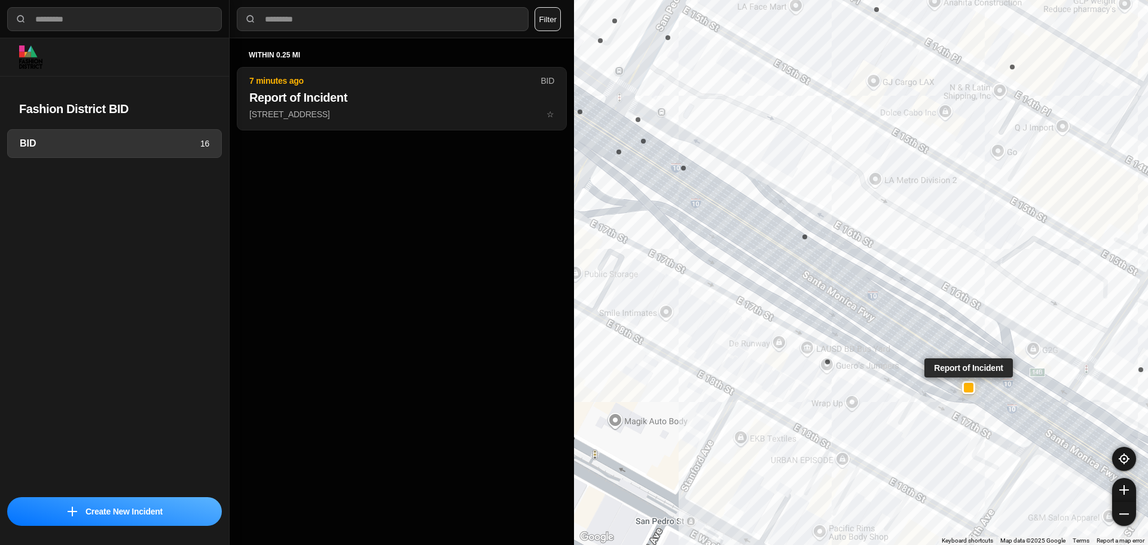 The image size is (1148, 545). Describe the element at coordinates (967, 540) in the screenshot. I see `button: Keyboard shortcuts` at that location.